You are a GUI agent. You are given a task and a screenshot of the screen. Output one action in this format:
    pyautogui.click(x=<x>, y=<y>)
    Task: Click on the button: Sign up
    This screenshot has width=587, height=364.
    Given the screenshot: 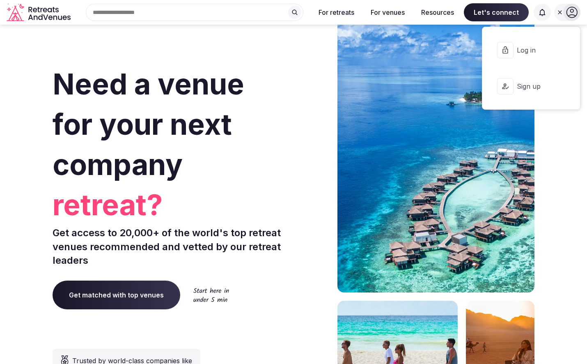 What is the action you would take?
    pyautogui.click(x=532, y=86)
    